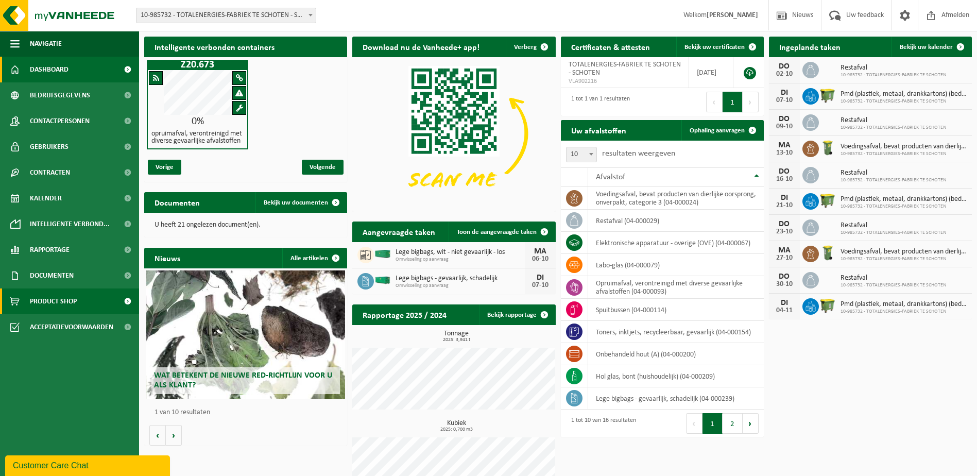  What do you see at coordinates (246, 46) in the screenshot?
I see `h2: Intelligente verbonden containers` at bounding box center [246, 46].